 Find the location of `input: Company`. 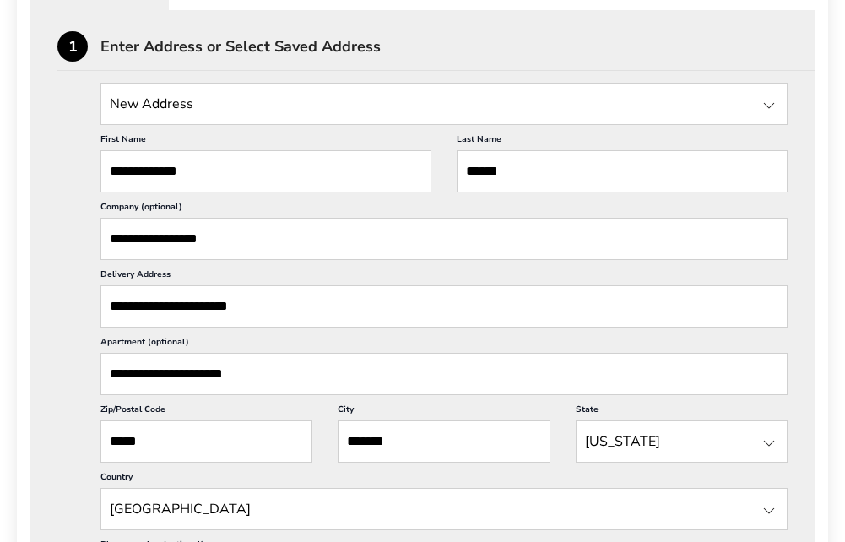

input: Company is located at coordinates (444, 239).